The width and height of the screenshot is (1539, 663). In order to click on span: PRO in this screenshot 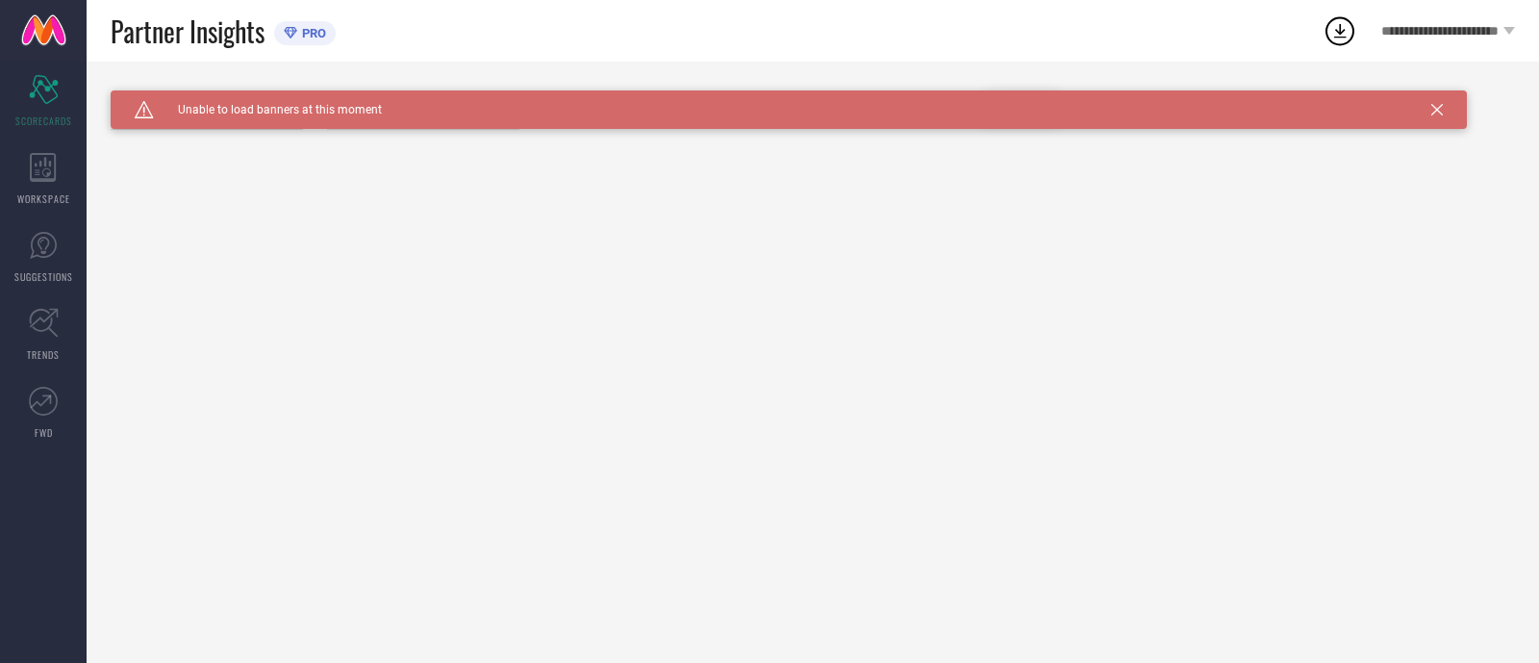, I will do `click(312, 33)`.